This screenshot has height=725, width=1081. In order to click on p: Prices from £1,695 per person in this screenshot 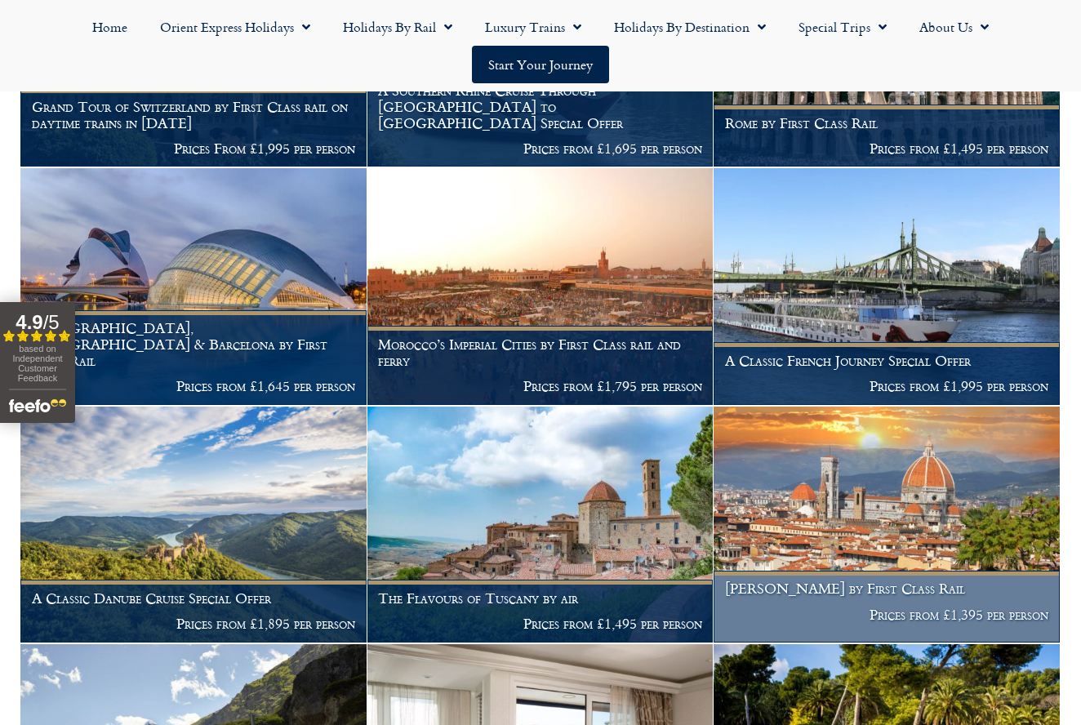, I will do `click(540, 149)`.